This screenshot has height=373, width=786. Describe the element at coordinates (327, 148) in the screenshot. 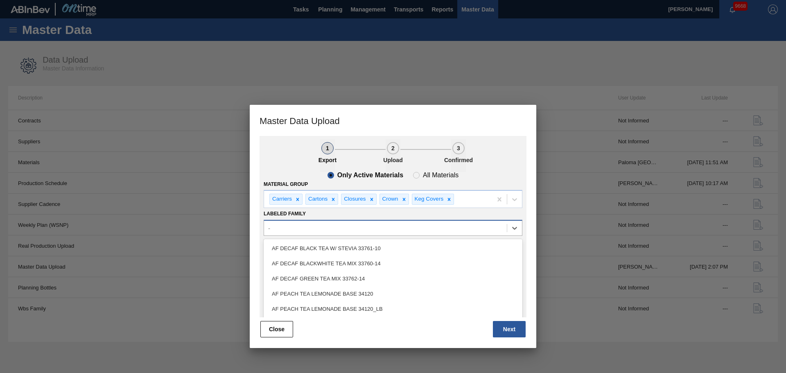

I see `div: 1` at that location.